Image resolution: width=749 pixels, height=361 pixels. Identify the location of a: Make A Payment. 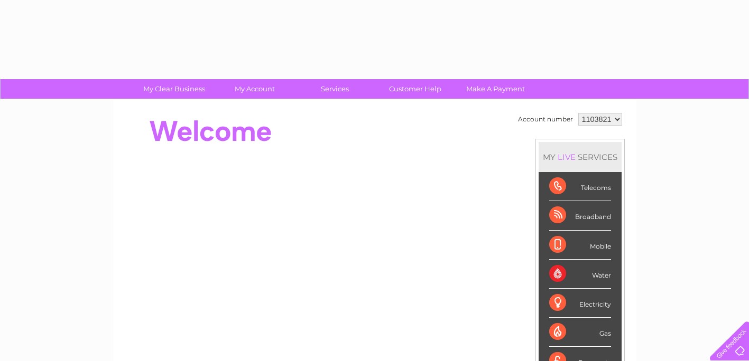
(495, 89).